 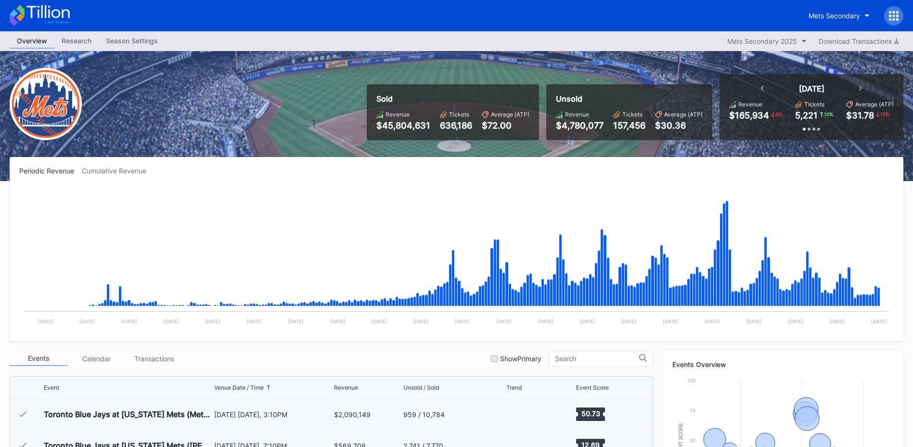 What do you see at coordinates (421, 387) in the screenshot?
I see `div: Unsold / Sold` at bounding box center [421, 387].